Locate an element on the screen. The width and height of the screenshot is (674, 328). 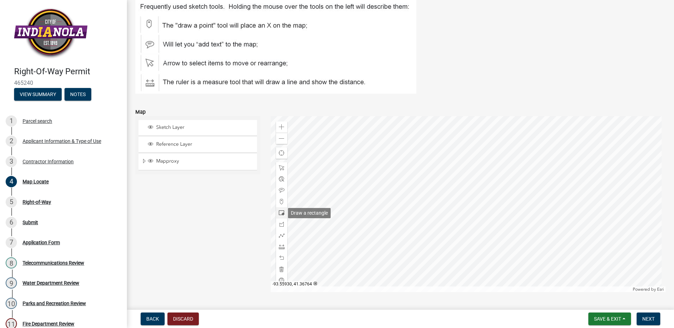
button: Save & Exit is located at coordinates (609, 319).